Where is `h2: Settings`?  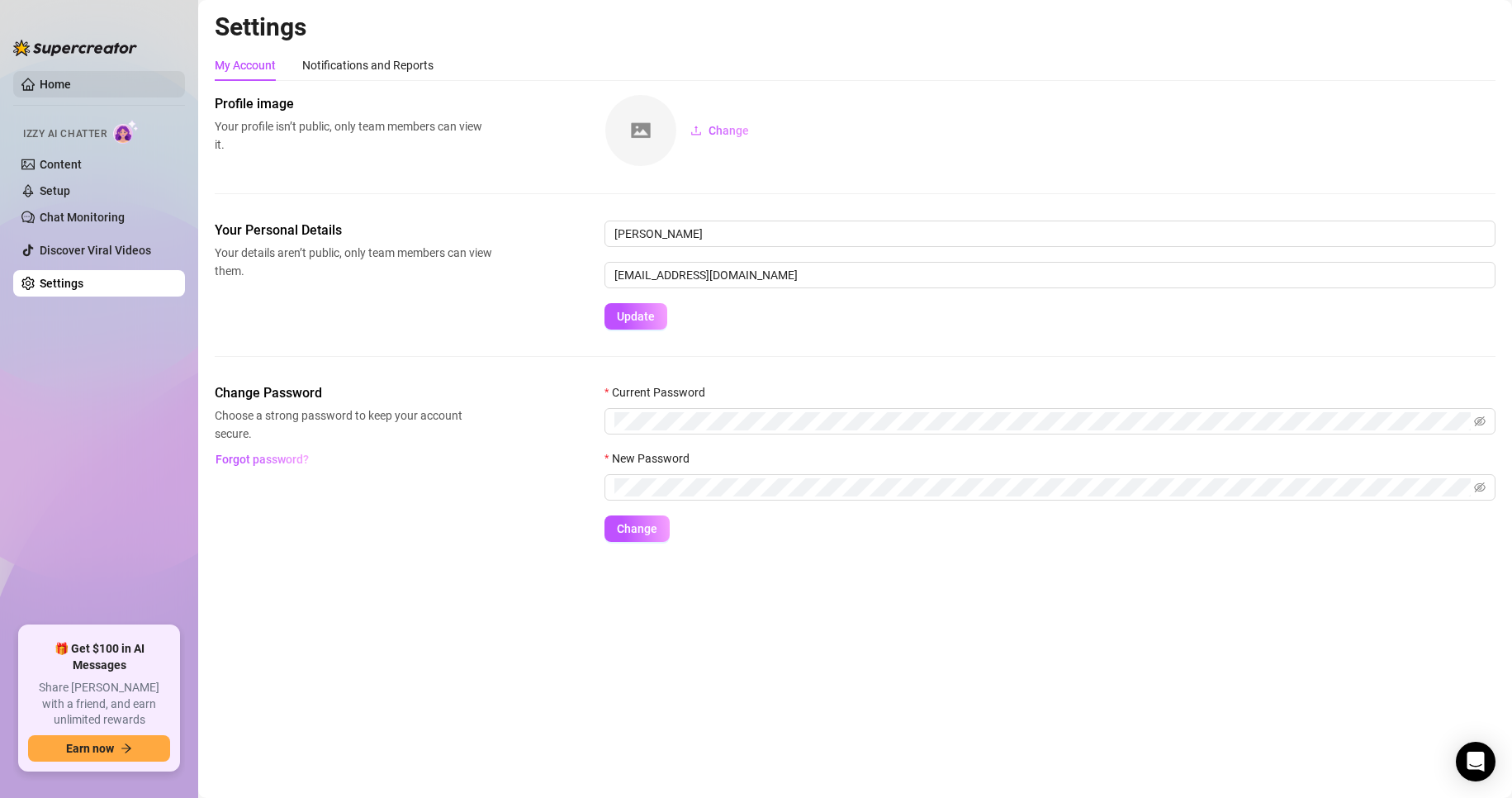
h2: Settings is located at coordinates (854, 27).